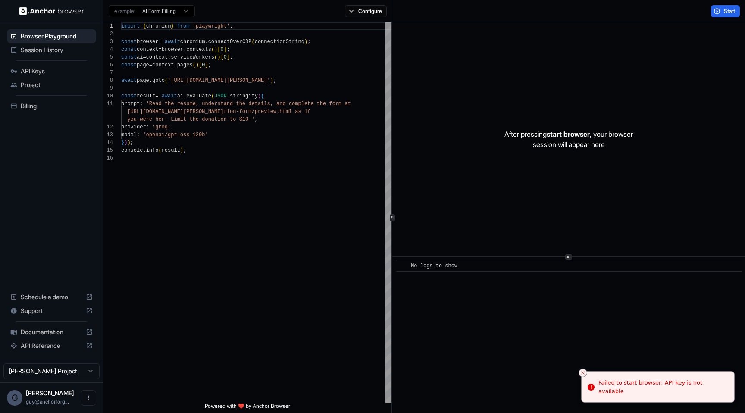 The height and width of the screenshot is (413, 745). What do you see at coordinates (56, 36) in the screenshot?
I see `span: Browser Playground` at bounding box center [56, 36].